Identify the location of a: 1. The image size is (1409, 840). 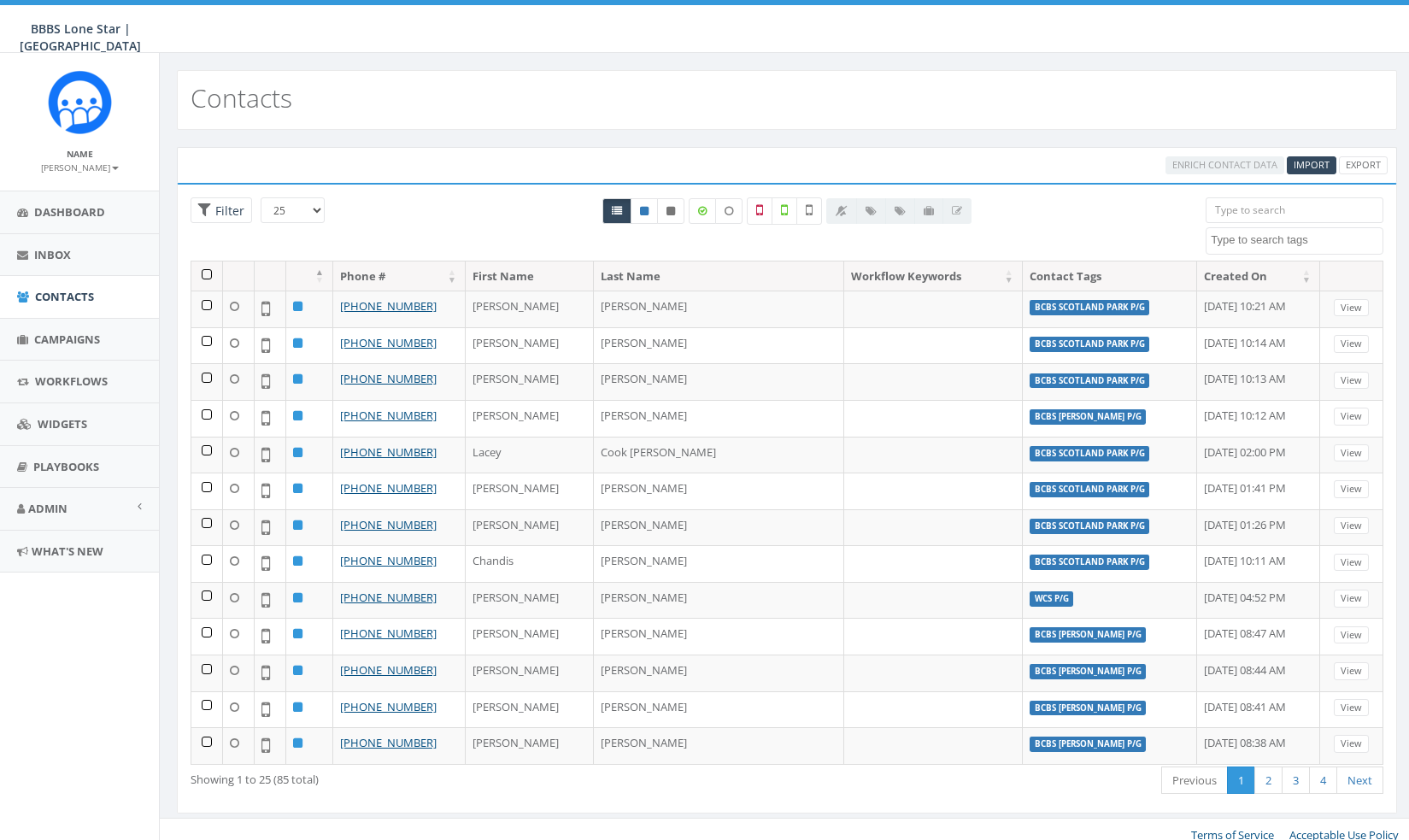
(1241, 779).